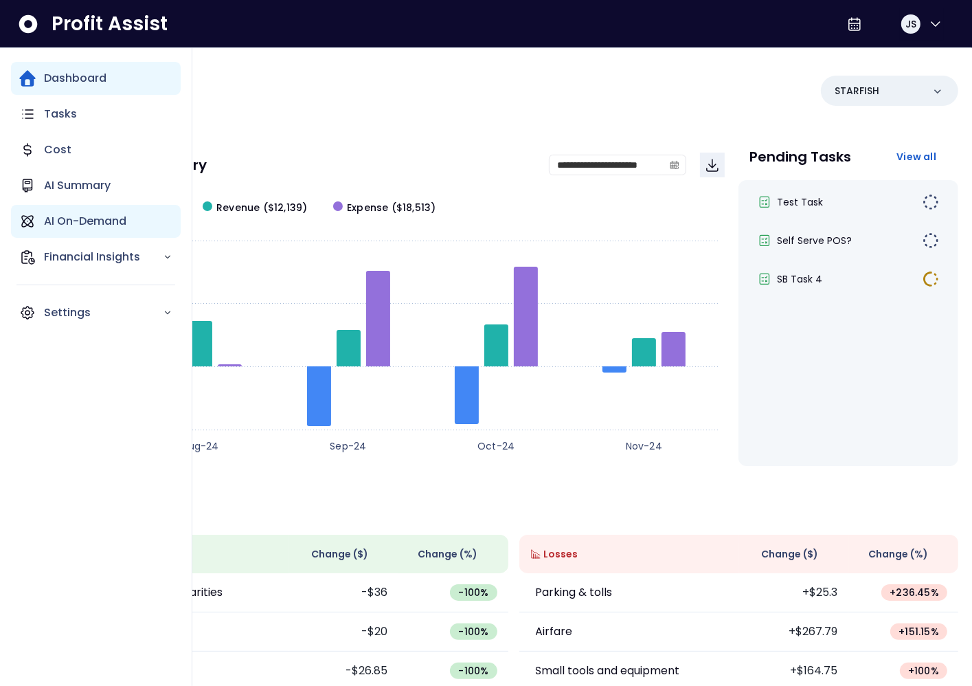 The image size is (972, 686). What do you see at coordinates (857, 91) in the screenshot?
I see `p: STARFISH` at bounding box center [857, 91].